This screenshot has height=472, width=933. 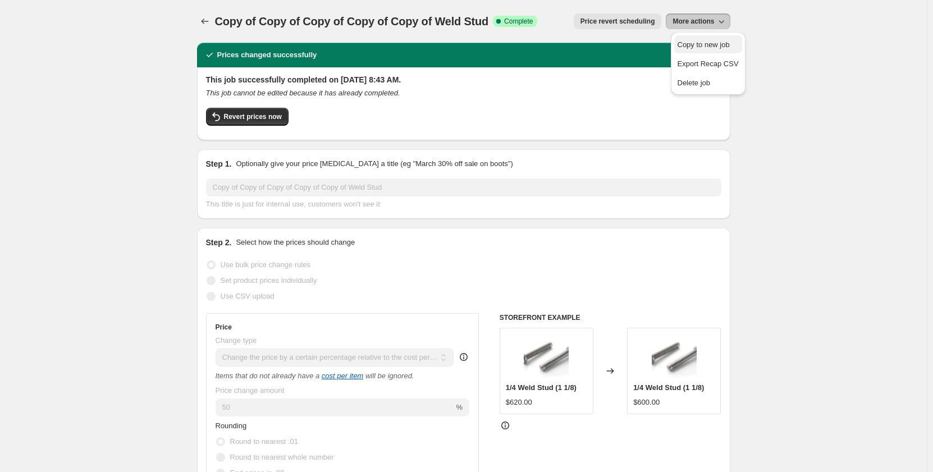 What do you see at coordinates (611, 318) in the screenshot?
I see `h6: STOREFRONT EXAMPLE` at bounding box center [611, 318].